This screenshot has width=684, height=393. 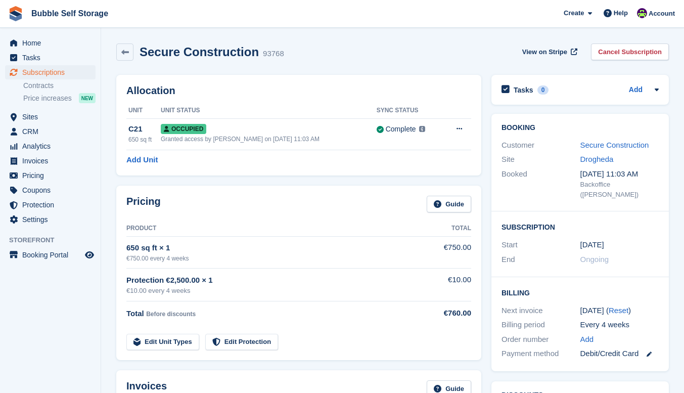 I want to click on a: Add Unit, so click(x=142, y=160).